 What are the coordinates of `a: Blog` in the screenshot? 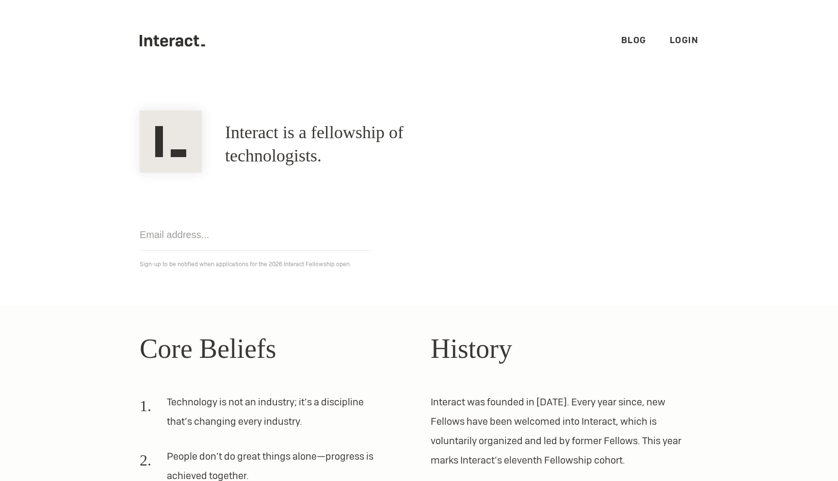 It's located at (634, 40).